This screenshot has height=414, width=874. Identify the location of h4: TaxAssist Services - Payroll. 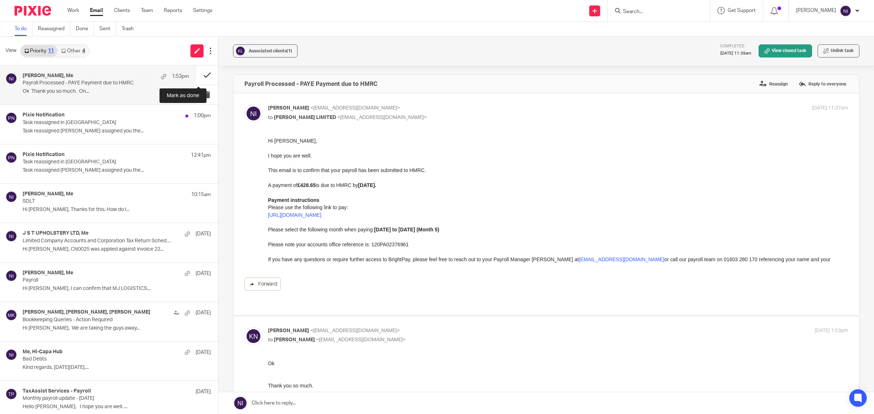
(57, 391).